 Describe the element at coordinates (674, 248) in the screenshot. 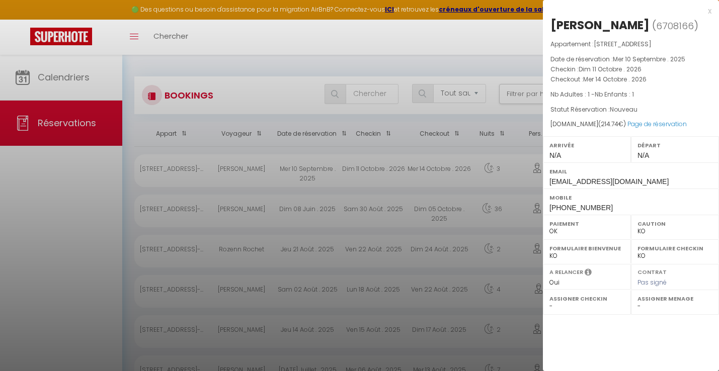

I see `label: Formulaire Checkin` at that location.